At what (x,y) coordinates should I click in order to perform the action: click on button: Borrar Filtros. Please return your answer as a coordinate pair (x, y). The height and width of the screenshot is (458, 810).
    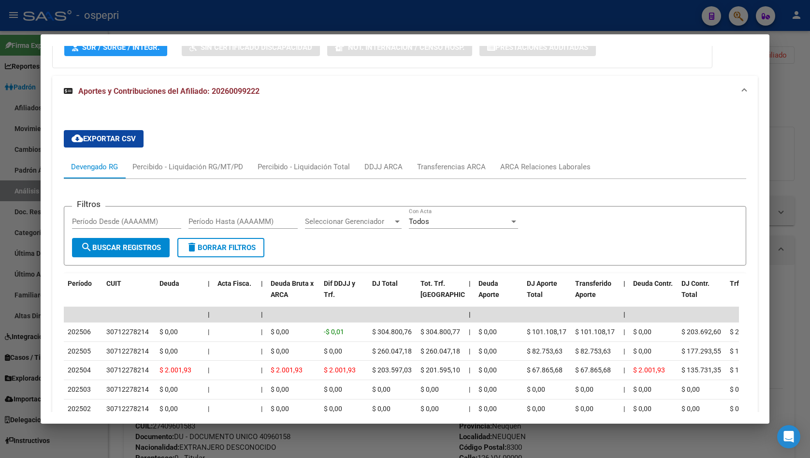
    Looking at the image, I should click on (221, 247).